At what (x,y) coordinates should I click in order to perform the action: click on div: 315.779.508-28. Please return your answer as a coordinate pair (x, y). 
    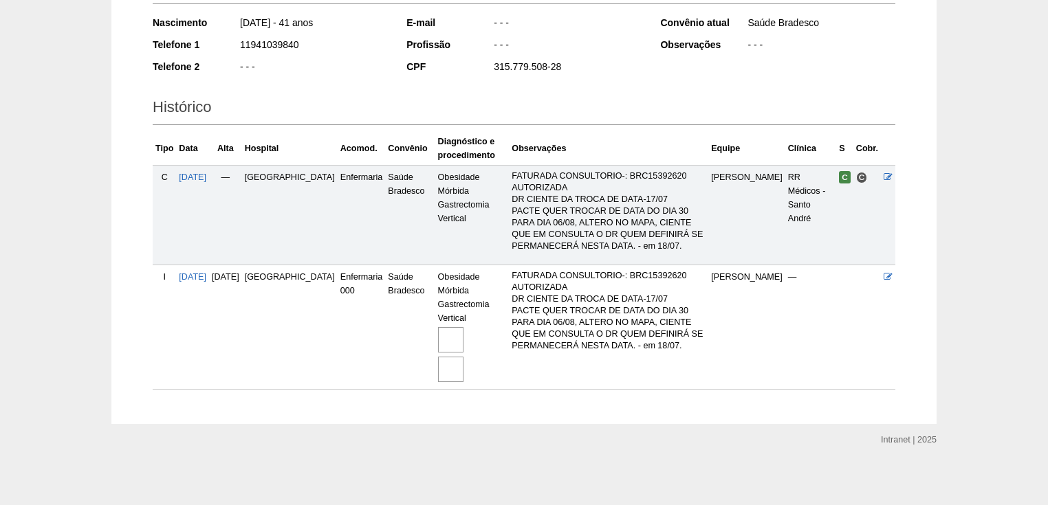
    Looking at the image, I should click on (567, 68).